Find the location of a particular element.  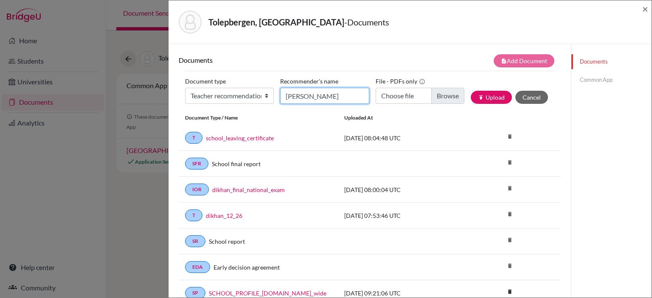

h6: Documents is located at coordinates (274, 60).